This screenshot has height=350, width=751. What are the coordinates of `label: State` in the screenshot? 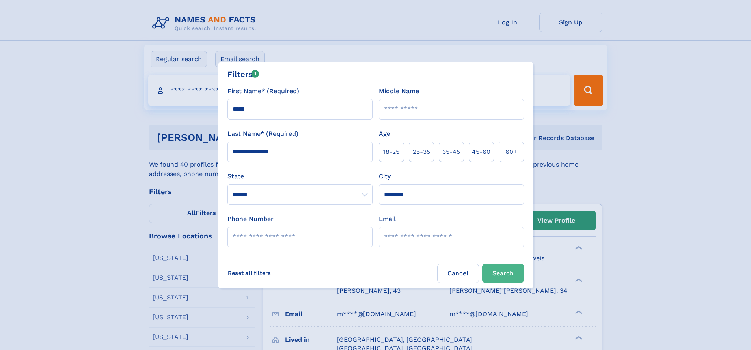 It's located at (300, 176).